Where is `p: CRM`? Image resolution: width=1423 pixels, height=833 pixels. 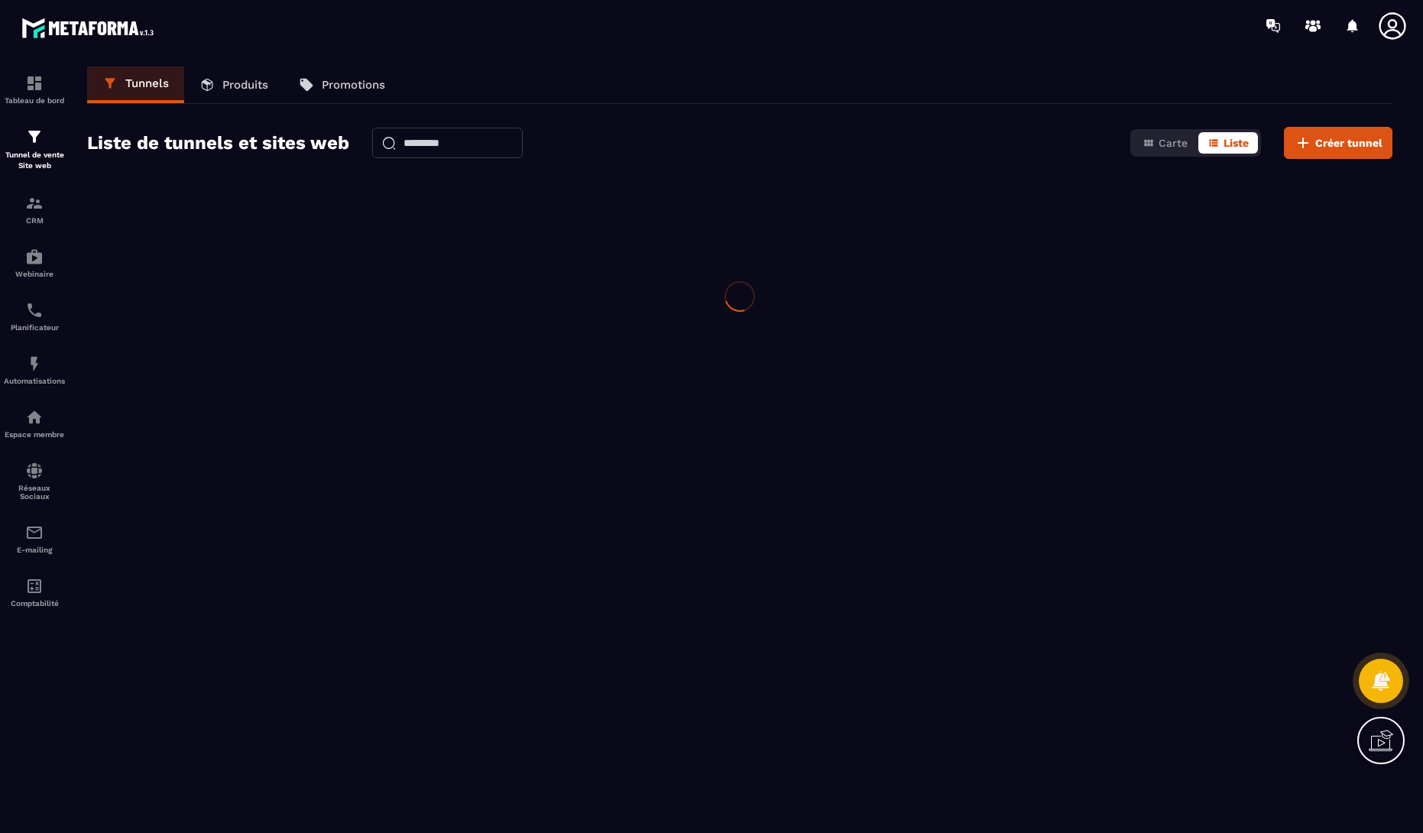
p: CRM is located at coordinates (34, 220).